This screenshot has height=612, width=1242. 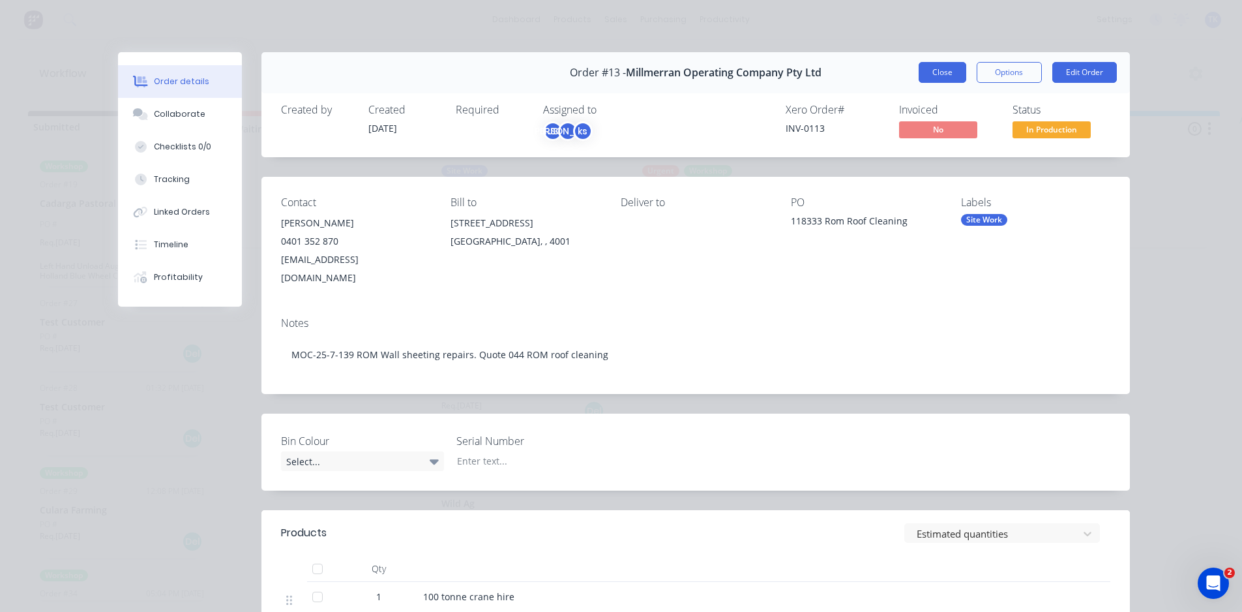 I want to click on div: Invoiced, so click(x=948, y=110).